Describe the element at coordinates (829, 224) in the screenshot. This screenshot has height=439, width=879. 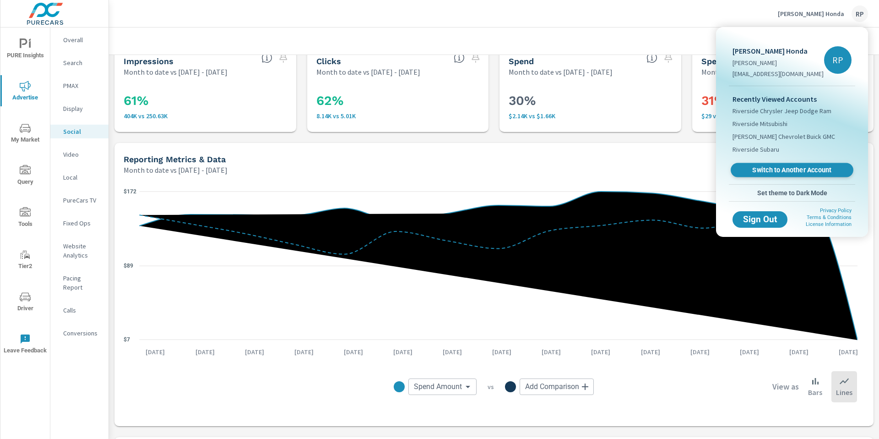
I see `a: License Information` at that location.